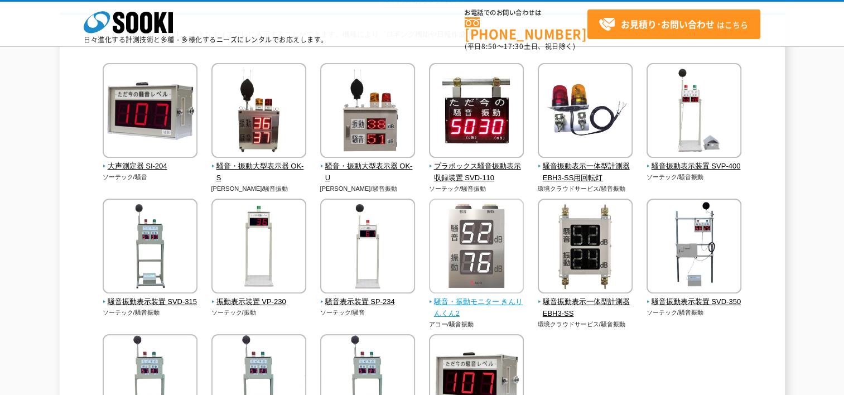 The width and height of the screenshot is (844, 395). I want to click on span: 振動表示装置 VP-230, so click(259, 302).